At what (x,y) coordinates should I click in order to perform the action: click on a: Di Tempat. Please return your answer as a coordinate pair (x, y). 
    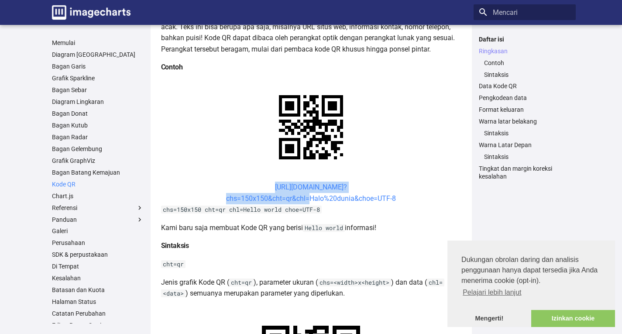
    Looking at the image, I should click on (98, 266).